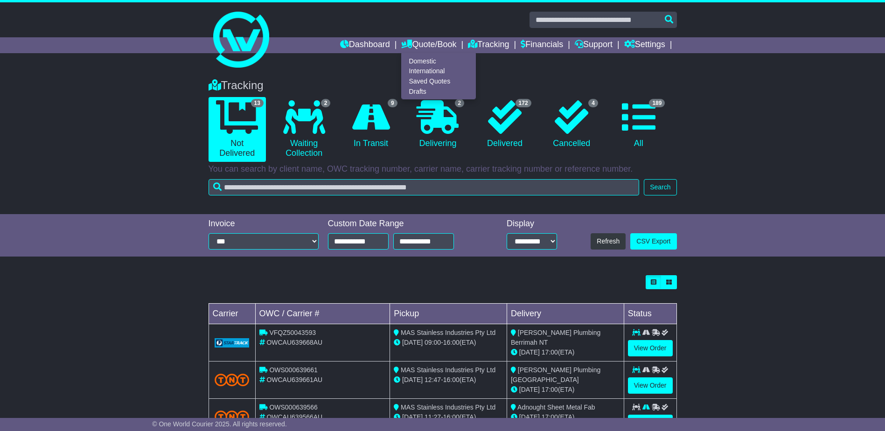 This screenshot has width=885, height=431. What do you see at coordinates (370, 125) in the screenshot?
I see `a: 9 In Transit` at bounding box center [370, 125].